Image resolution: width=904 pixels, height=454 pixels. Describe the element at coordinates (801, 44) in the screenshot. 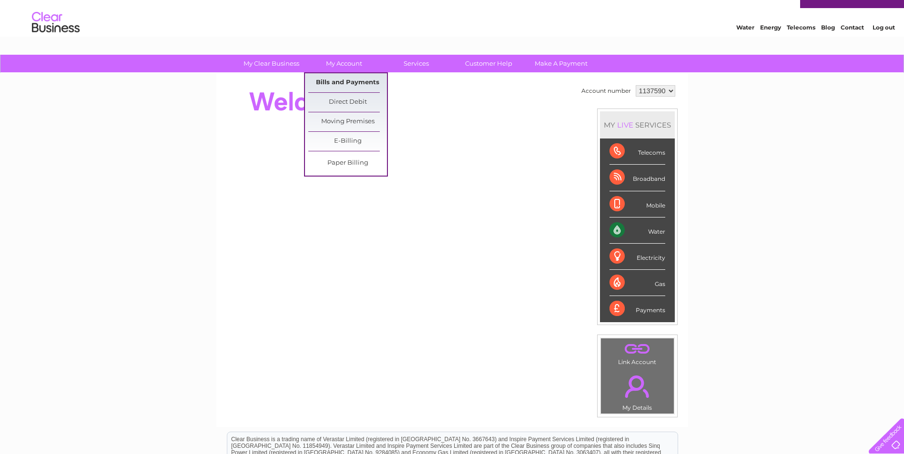

I see `a: Telecoms` at that location.